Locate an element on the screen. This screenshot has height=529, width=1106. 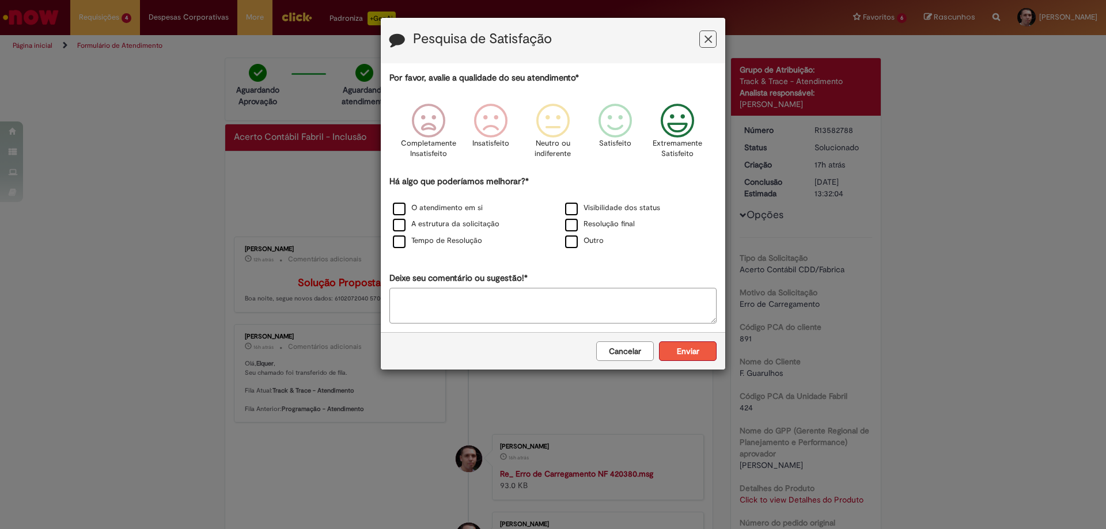
label: O atendimento em si is located at coordinates (438, 208).